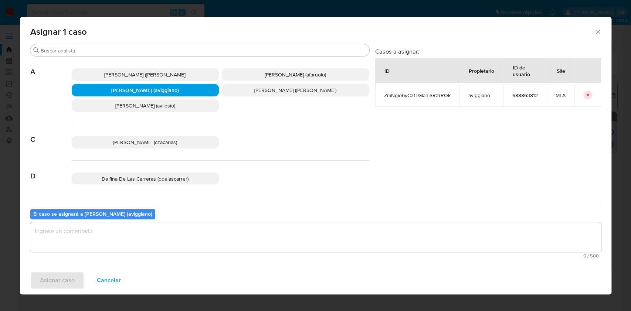  What do you see at coordinates (417, 95) in the screenshot?
I see `span: ZmNgio6yC31LGlahjSR2rROk` at bounding box center [417, 95].